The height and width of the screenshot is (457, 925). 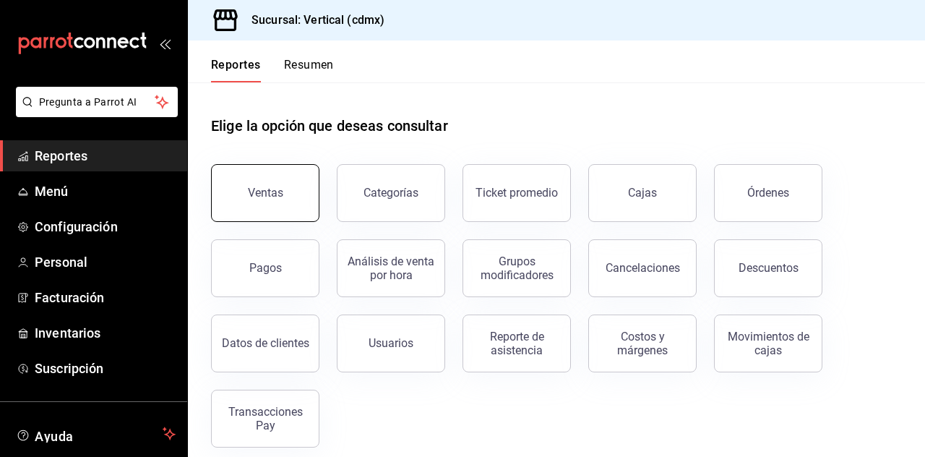 I want to click on span: Personal, so click(x=105, y=262).